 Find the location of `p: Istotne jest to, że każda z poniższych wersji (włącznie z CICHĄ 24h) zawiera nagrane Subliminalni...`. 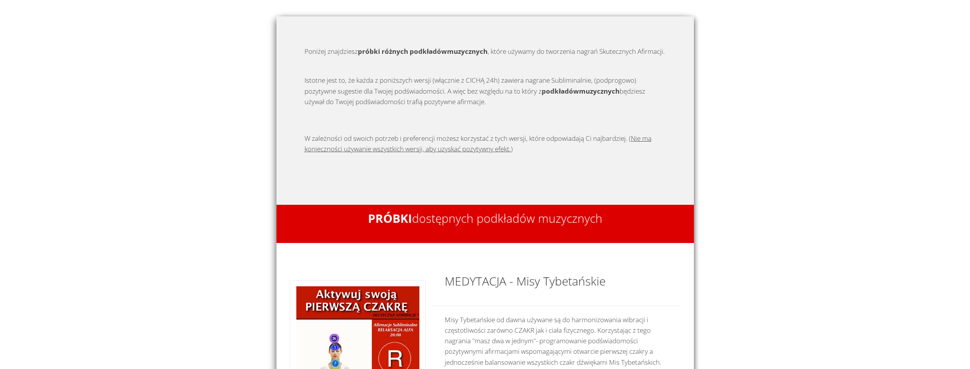

p: Istotne jest to, że każda z poniższych wersji (włącznie z CICHĄ 24h) zawiera nagrane Subliminalni... is located at coordinates (485, 89).